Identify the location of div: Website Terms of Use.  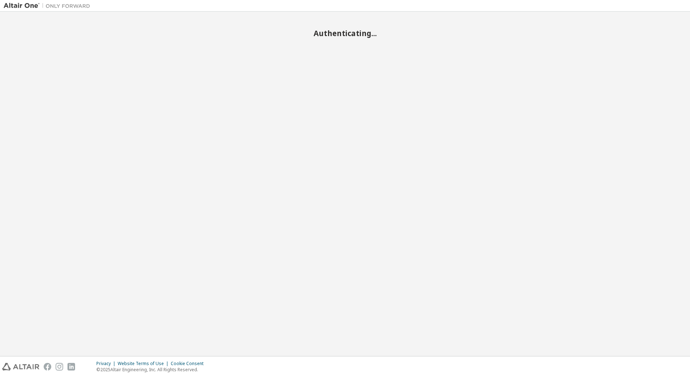
(144, 363).